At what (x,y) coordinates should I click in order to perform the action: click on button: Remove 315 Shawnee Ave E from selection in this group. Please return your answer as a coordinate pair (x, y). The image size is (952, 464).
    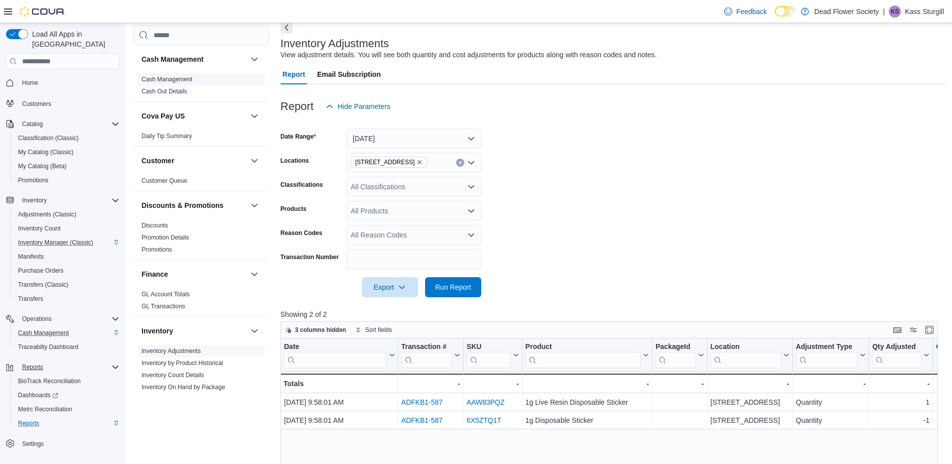
    Looking at the image, I should click on (420, 162).